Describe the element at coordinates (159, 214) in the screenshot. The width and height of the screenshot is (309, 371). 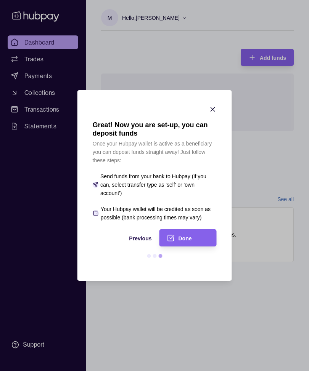
I see `p: Your Hubpay wallet will be credited as soon as possible (bank processing times may vary)` at that location.